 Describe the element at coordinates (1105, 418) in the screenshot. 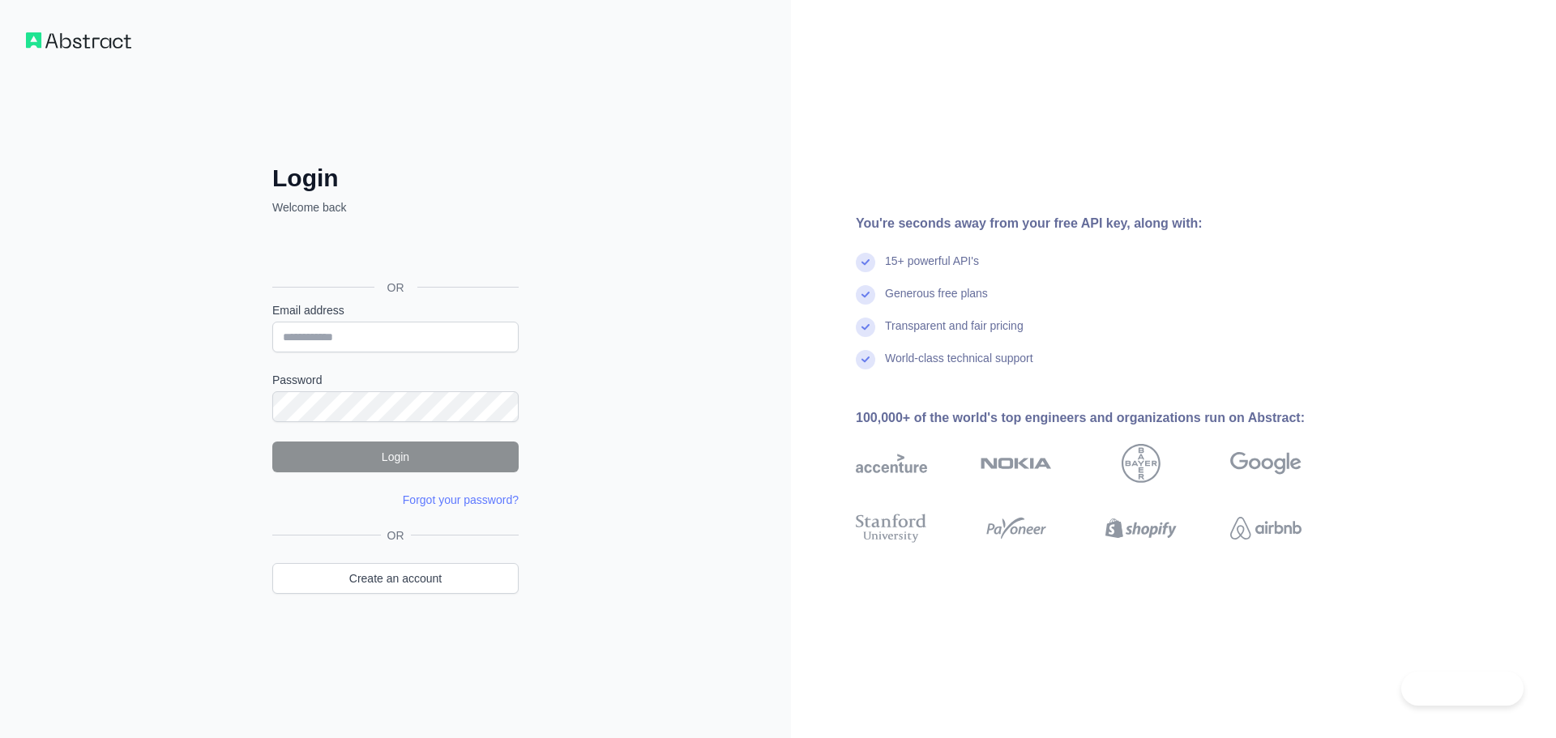

I see `div: 100,000+ of the world's top engineers and organizations run on Abstract:` at that location.